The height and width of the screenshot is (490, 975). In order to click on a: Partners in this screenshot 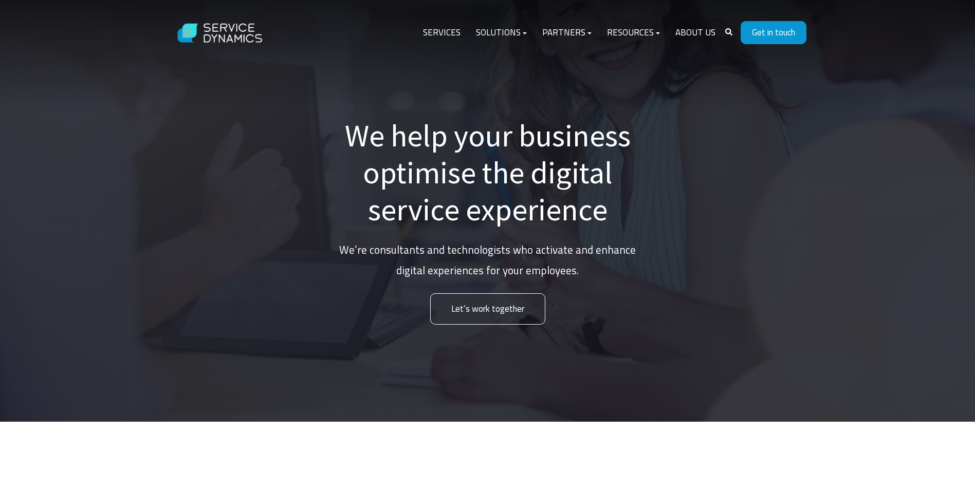, I will do `click(567, 33)`.